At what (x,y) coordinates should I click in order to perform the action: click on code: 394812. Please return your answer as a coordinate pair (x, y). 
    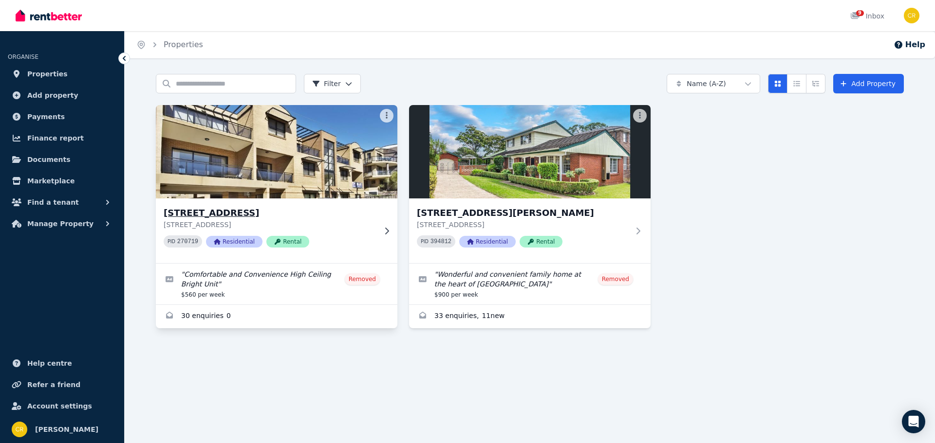
    Looking at the image, I should click on (441, 242).